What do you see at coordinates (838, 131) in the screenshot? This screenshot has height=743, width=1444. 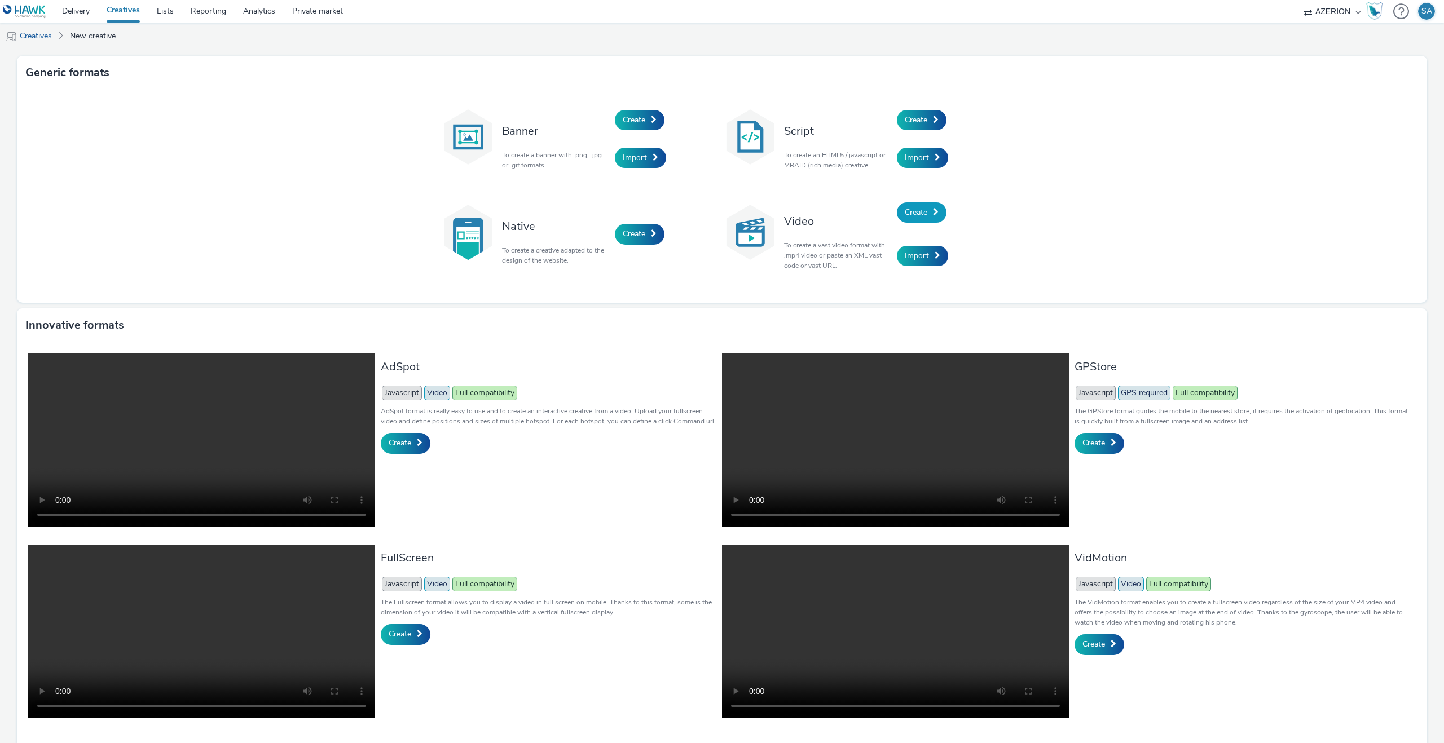 I see `h3: Script` at bounding box center [838, 131].